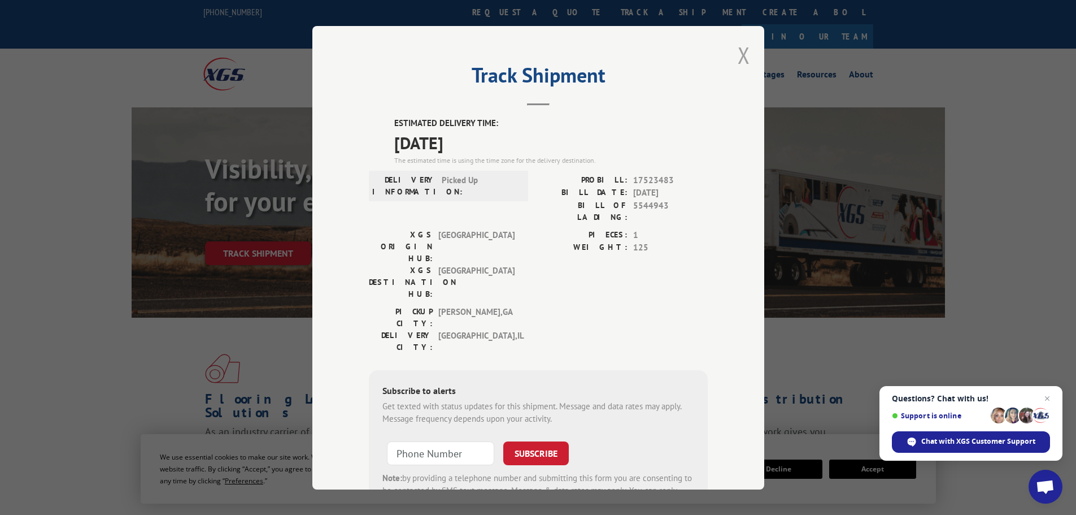  What do you see at coordinates (583, 180) in the screenshot?
I see `label: PROBILL:` at bounding box center [583, 180].